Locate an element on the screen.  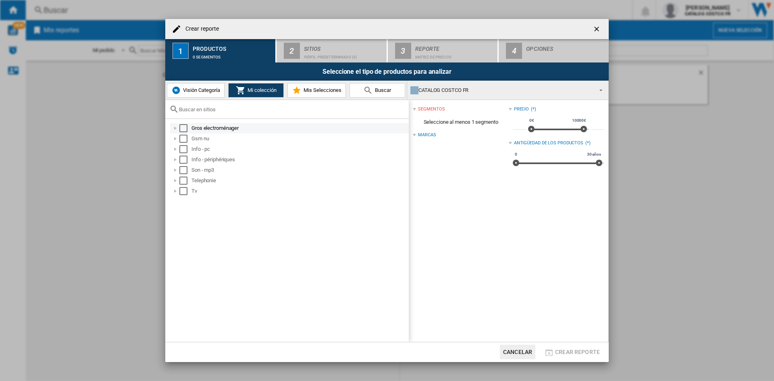
input: Buscar en sitios is located at coordinates (292, 109).